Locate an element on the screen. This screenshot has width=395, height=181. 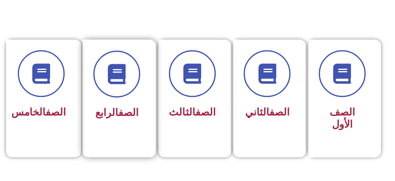
span: الخامس is located at coordinates (38, 112).